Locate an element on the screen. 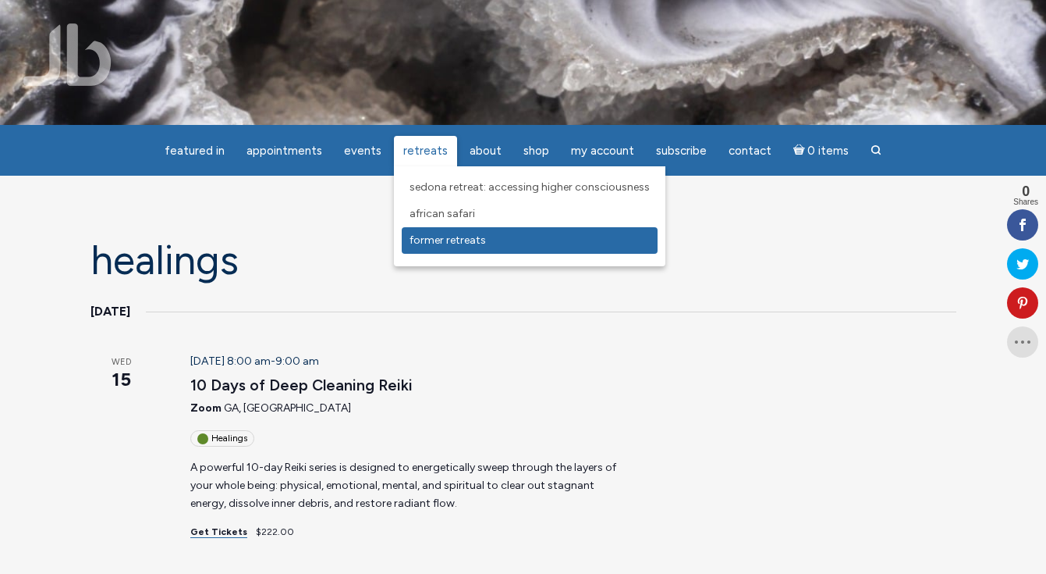 The height and width of the screenshot is (574, 1046). span: Sedona Retreat: Accessing Higher Consciousness is located at coordinates (530, 187).